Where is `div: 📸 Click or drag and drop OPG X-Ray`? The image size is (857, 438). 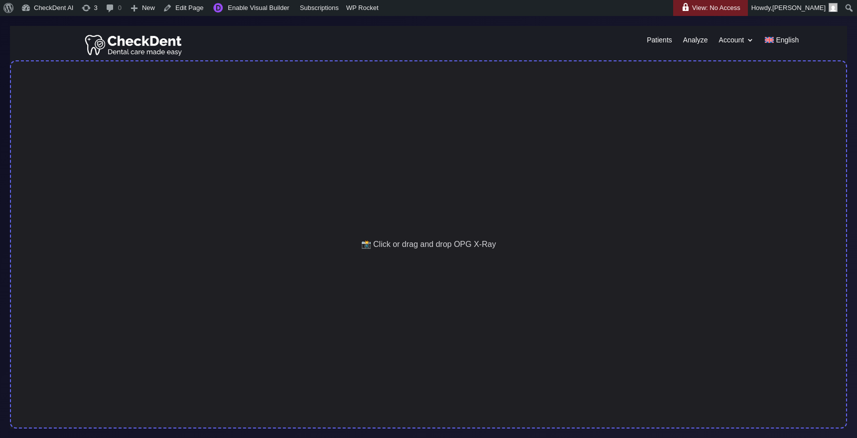 div: 📸 Click or drag and drop OPG X-Ray is located at coordinates (429, 244).